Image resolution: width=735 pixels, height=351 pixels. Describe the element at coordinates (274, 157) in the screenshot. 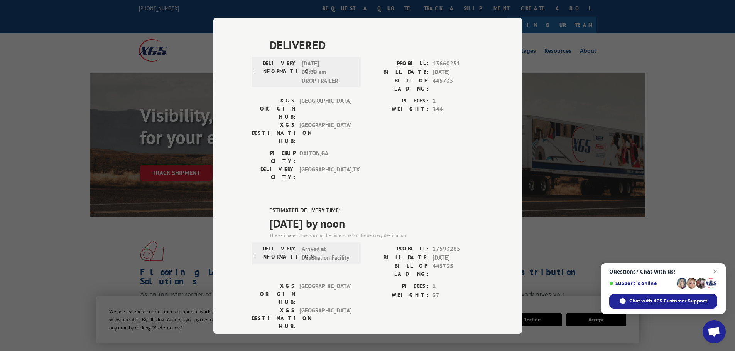

I see `label: PICKUP CITY:` at that location.